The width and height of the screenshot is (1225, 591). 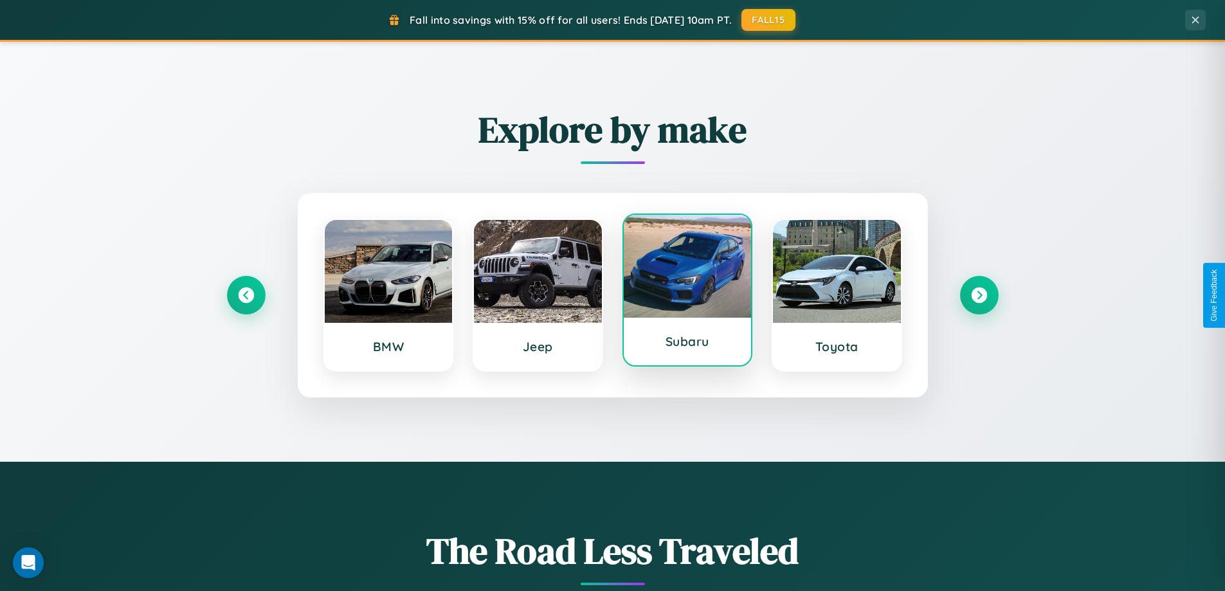 What do you see at coordinates (537, 347) in the screenshot?
I see `h3: Jeep` at bounding box center [537, 347].